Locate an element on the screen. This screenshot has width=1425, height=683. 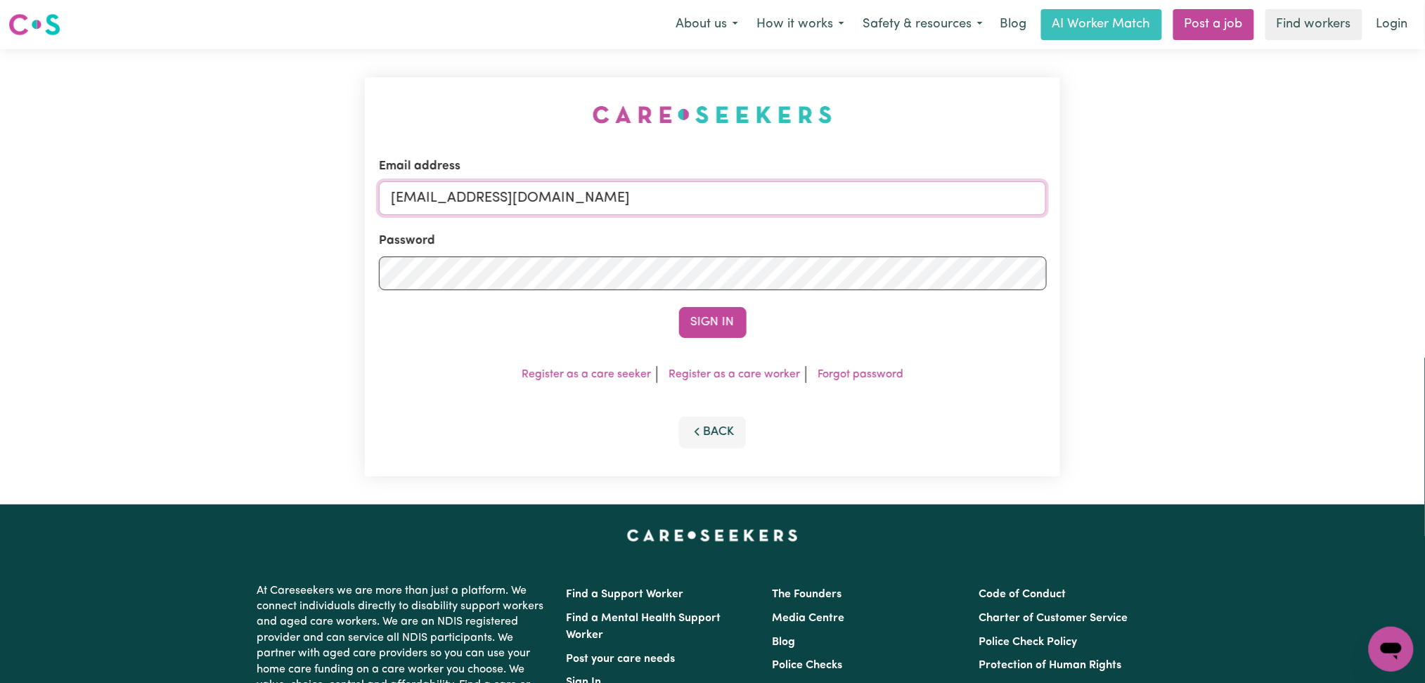
a: Media Centre is located at coordinates (808, 619).